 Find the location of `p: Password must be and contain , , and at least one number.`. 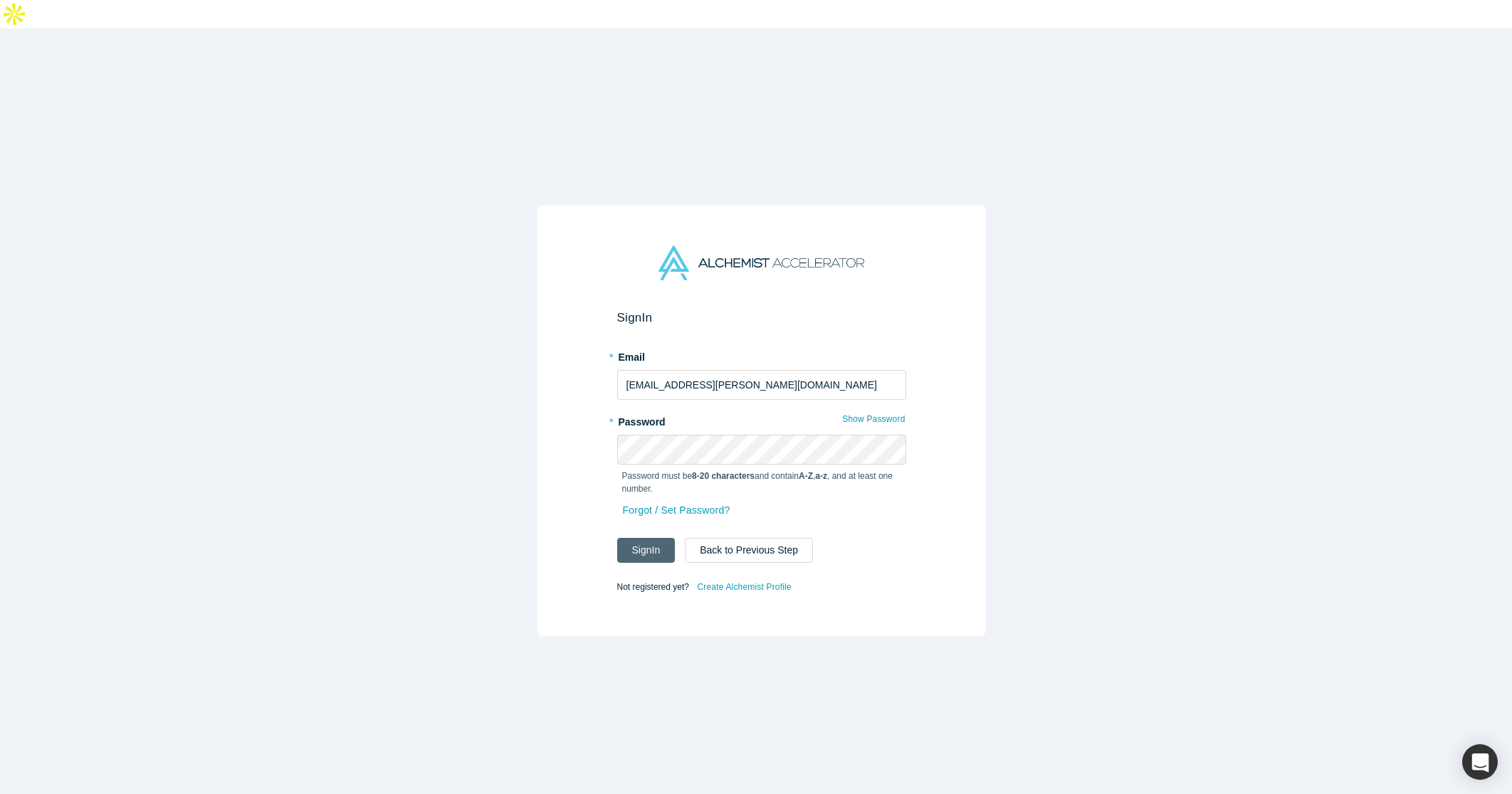

p: Password must be and contain , , and at least one number. is located at coordinates (761, 483).